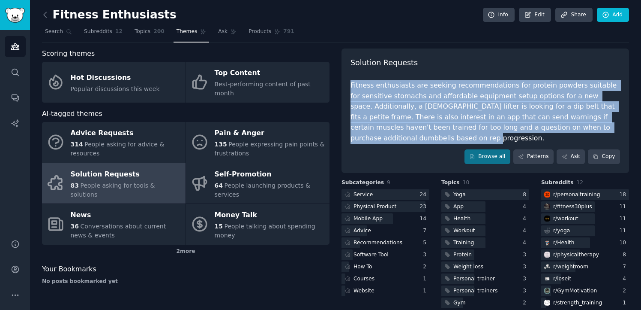  What do you see at coordinates (535, 15) in the screenshot?
I see `a: Edit` at bounding box center [535, 15].